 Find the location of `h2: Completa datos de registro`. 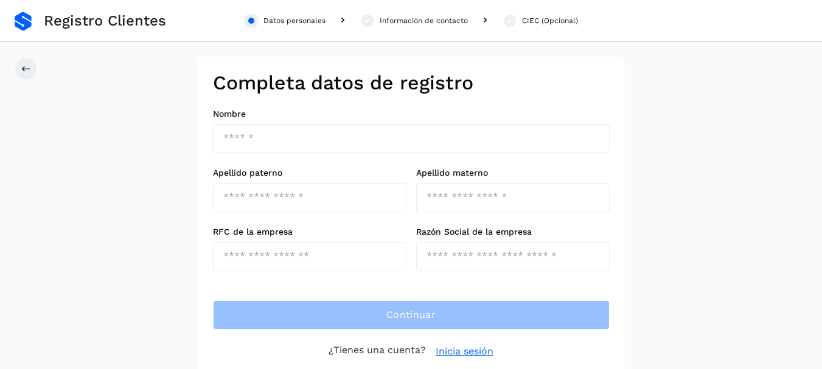

h2: Completa datos de registro is located at coordinates (411, 83).